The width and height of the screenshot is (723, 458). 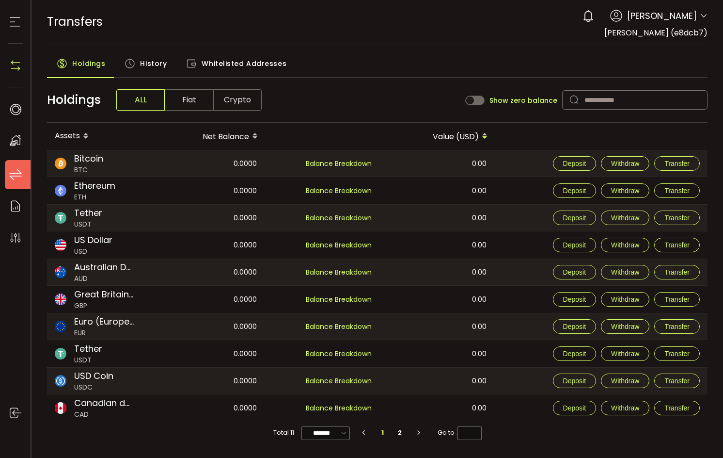 I want to click on div: Assets, so click(x=99, y=136).